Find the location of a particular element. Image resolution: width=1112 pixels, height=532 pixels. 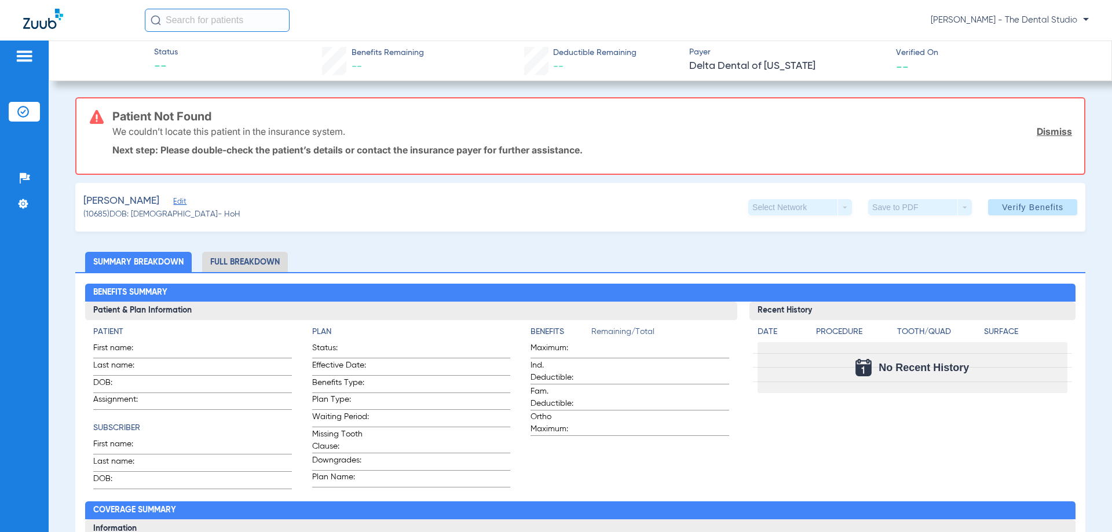

p: Next step: Please double-check the patient’s details or contact the insurance payer for further a... is located at coordinates (592, 150).